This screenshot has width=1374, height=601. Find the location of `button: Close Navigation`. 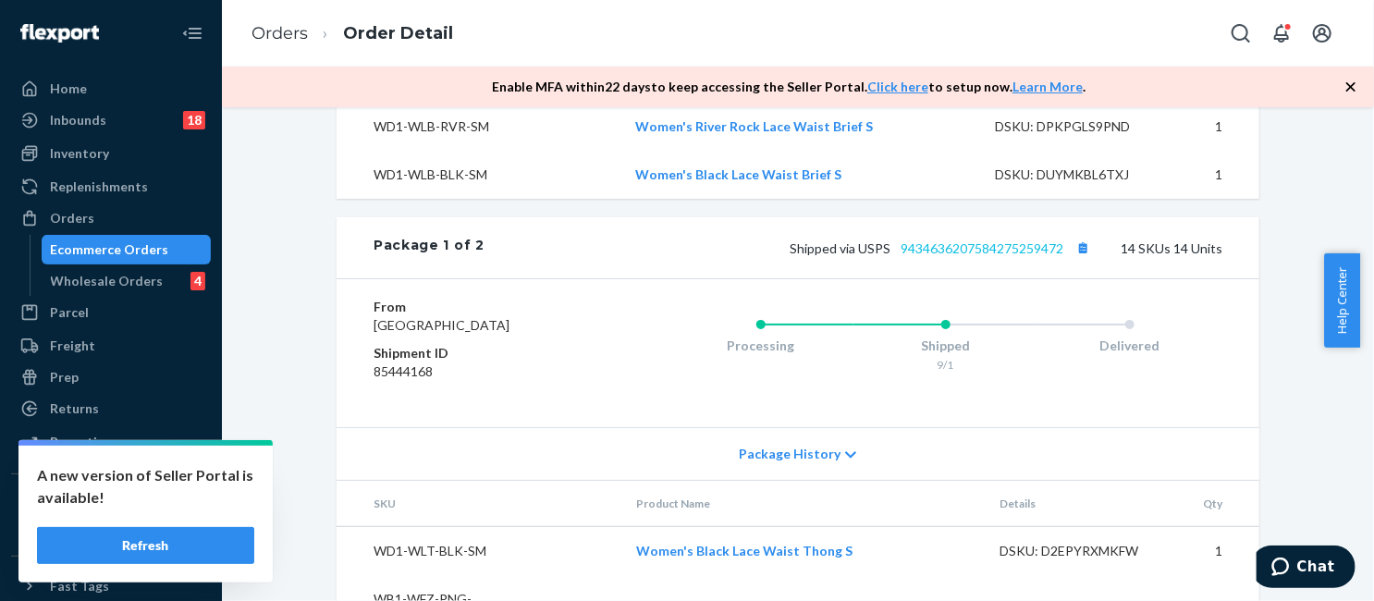

button: Close Navigation is located at coordinates (192, 33).